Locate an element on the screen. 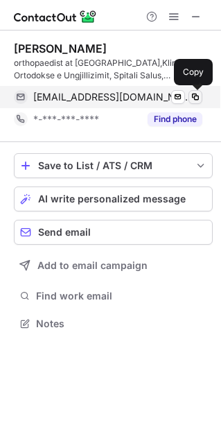 The width and height of the screenshot is (221, 443). div: Save to List / ATS / CRM is located at coordinates (113, 166).